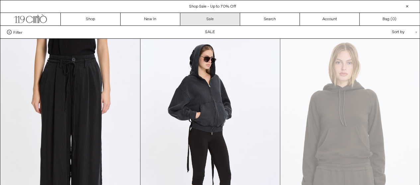  What do you see at coordinates (393, 19) in the screenshot?
I see `span: 0` at bounding box center [393, 19].